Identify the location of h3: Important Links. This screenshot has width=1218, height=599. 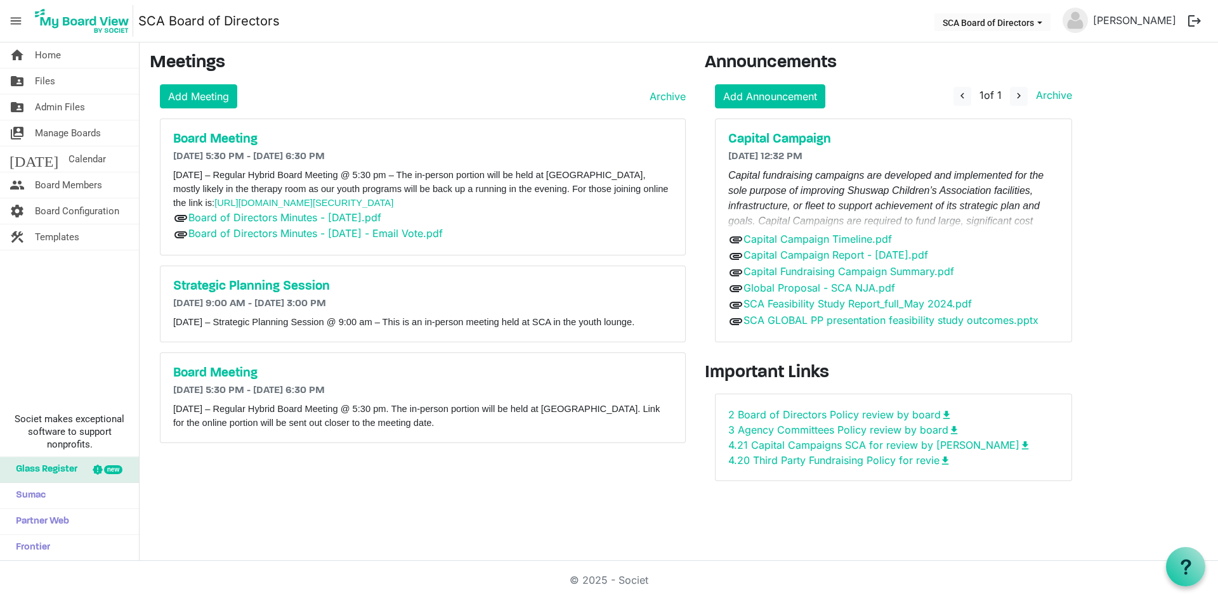
(893, 374).